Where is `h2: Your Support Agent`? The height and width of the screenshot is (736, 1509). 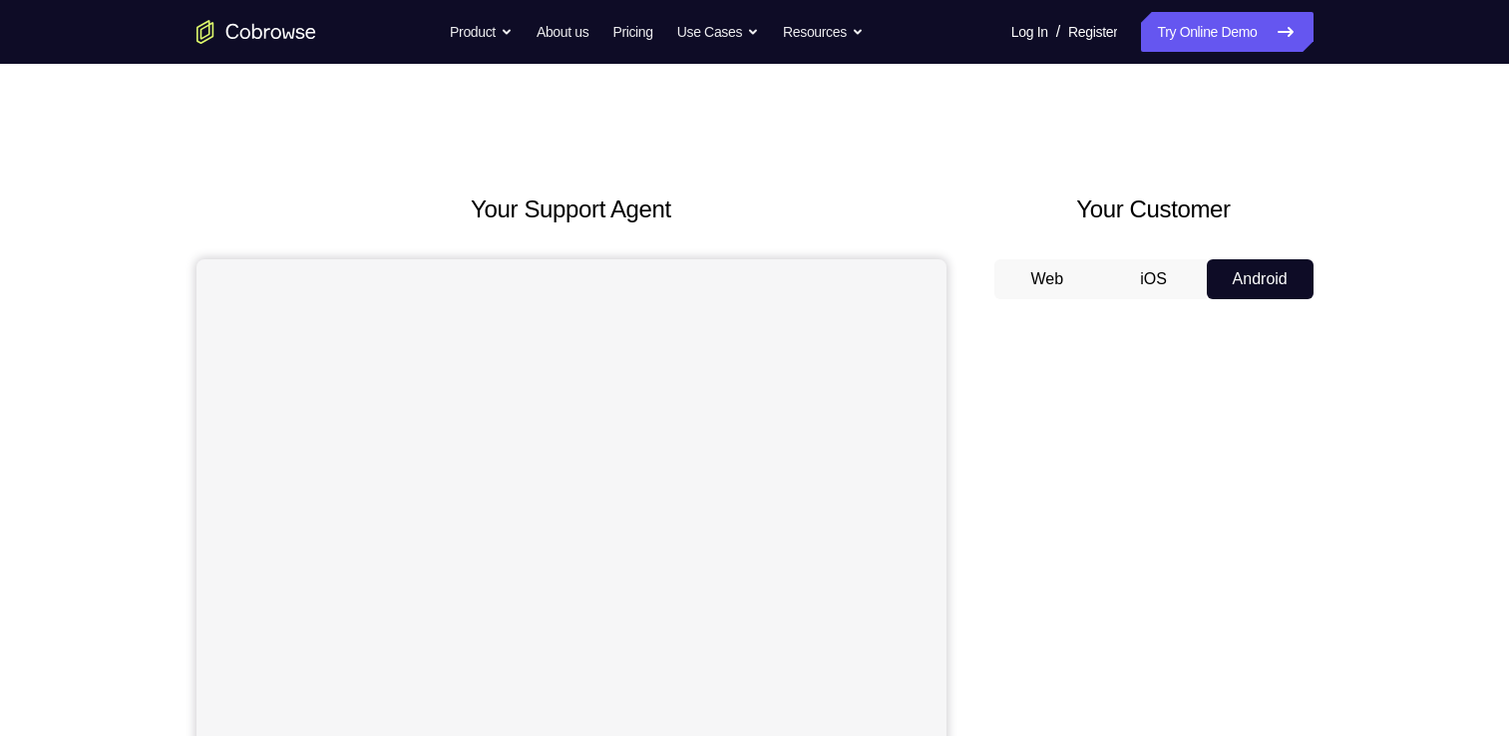 h2: Your Support Agent is located at coordinates (571, 209).